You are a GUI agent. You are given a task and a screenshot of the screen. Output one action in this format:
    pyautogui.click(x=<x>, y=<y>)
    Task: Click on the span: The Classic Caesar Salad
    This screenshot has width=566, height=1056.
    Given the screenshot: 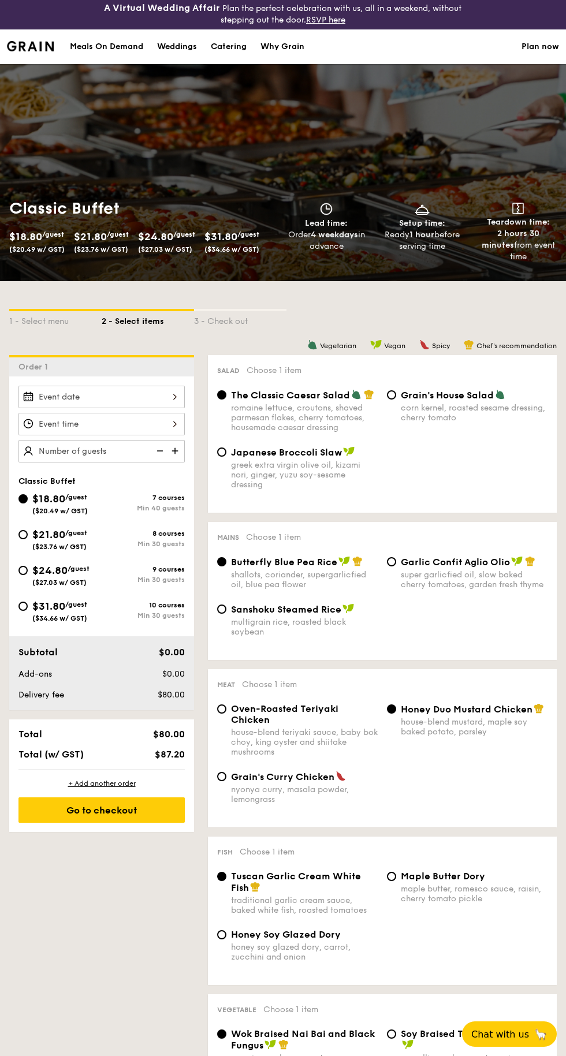 What is the action you would take?
    pyautogui.click(x=290, y=395)
    